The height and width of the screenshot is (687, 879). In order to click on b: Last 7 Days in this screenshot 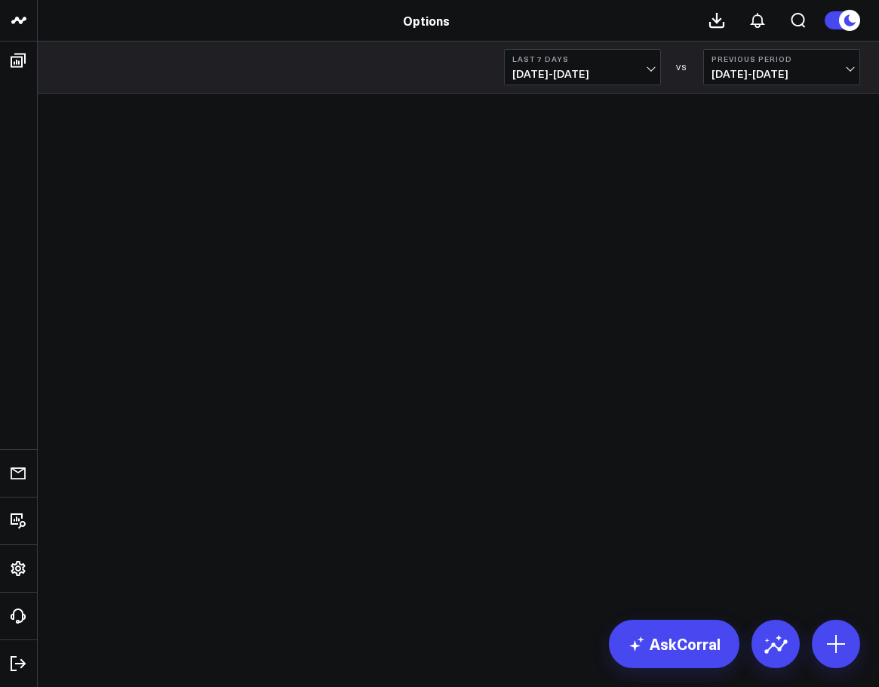, I will do `click(582, 59)`.